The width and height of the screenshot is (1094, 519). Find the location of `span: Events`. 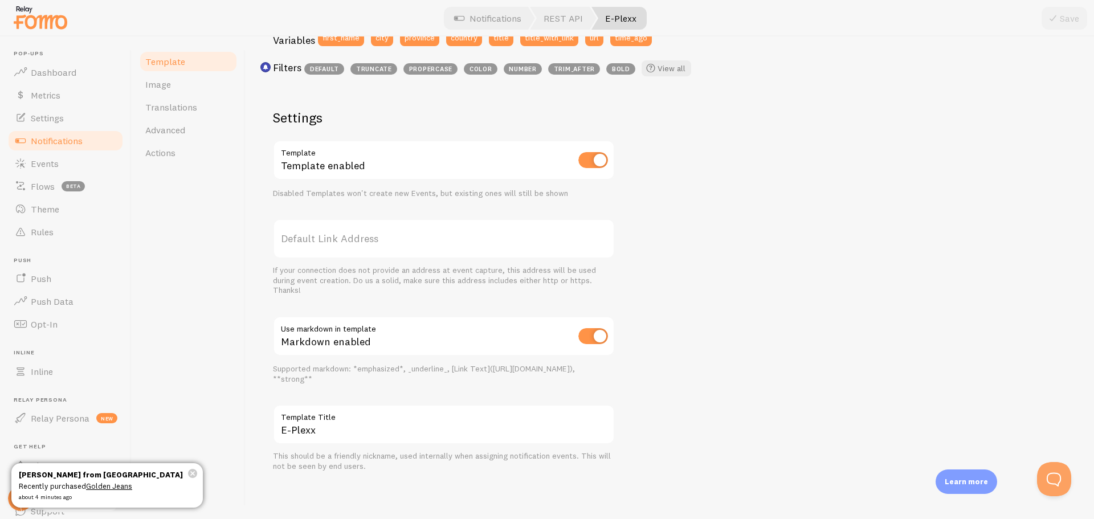

span: Events is located at coordinates (44, 164).